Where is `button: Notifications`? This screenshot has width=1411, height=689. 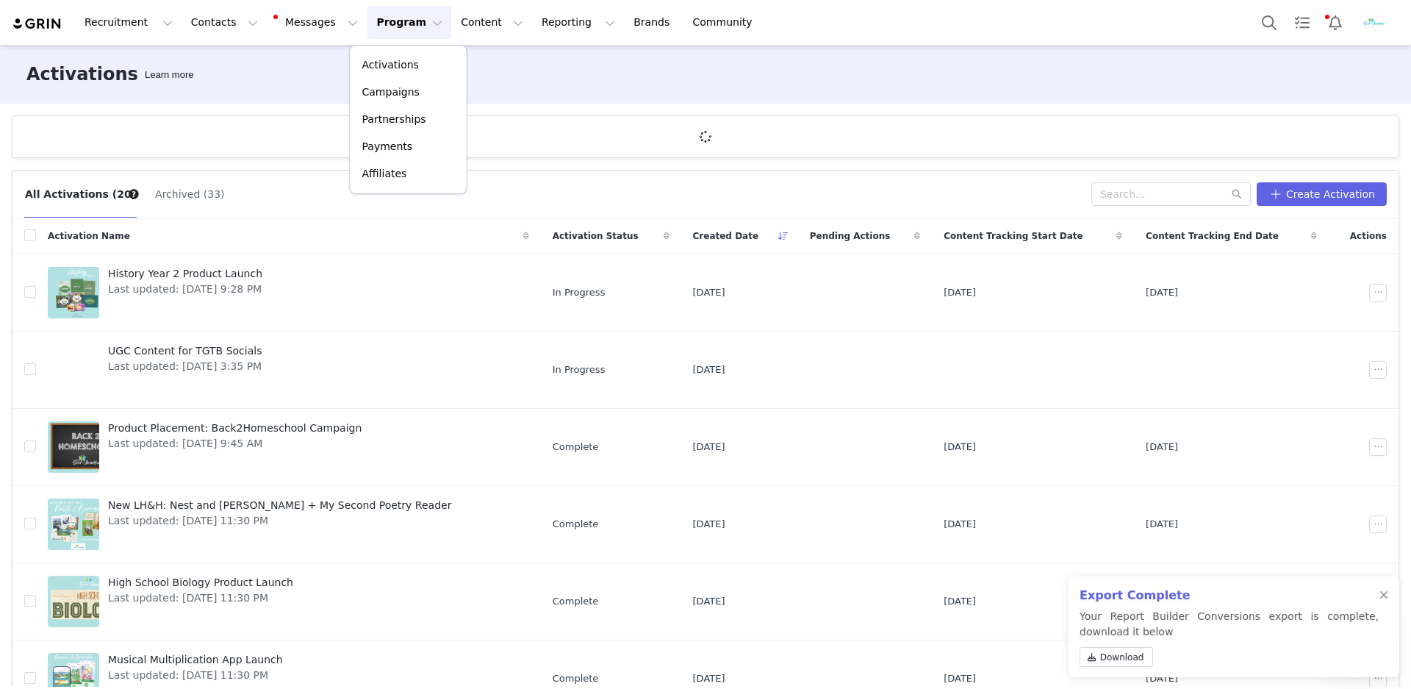 button: Notifications is located at coordinates (1335, 22).